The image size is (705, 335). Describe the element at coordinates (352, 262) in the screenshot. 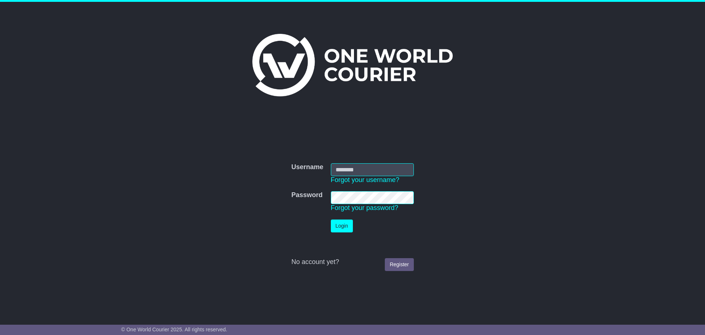

I see `div: No account yet?` at that location.